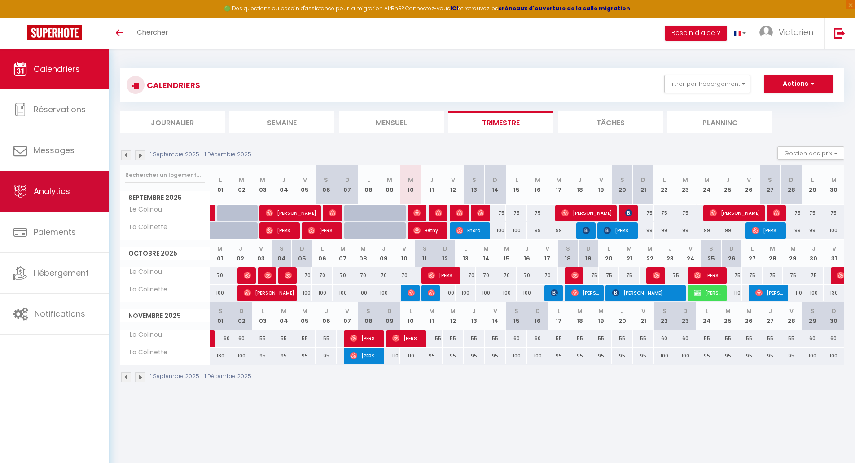 The width and height of the screenshot is (855, 463). Describe the element at coordinates (527, 253) in the screenshot. I see `th: 16` at that location.